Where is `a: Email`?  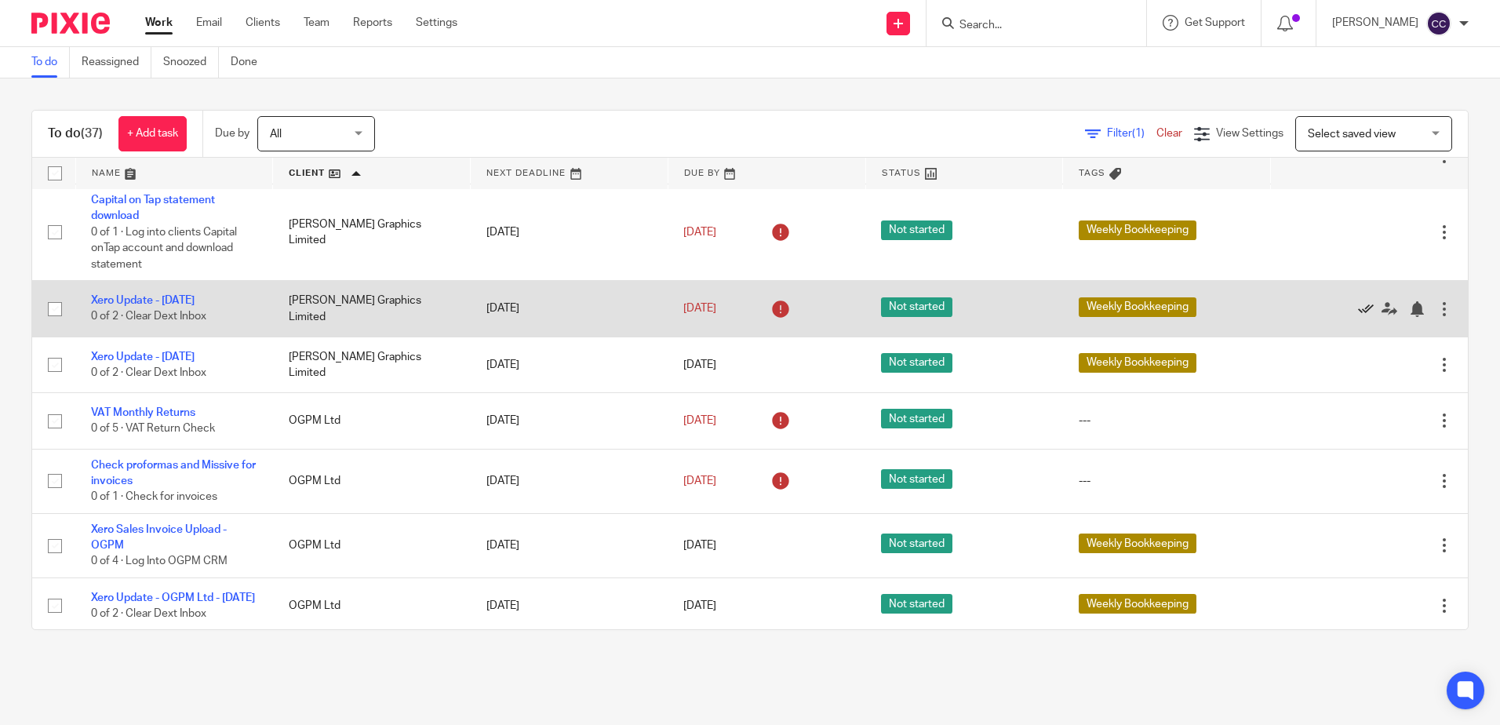 a: Email is located at coordinates (209, 23).